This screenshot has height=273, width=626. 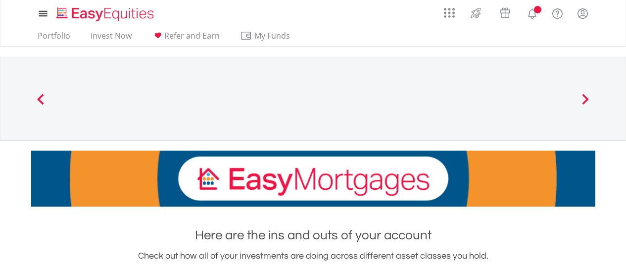 What do you see at coordinates (54, 38) in the screenshot?
I see `a: Portfolio` at bounding box center [54, 38].